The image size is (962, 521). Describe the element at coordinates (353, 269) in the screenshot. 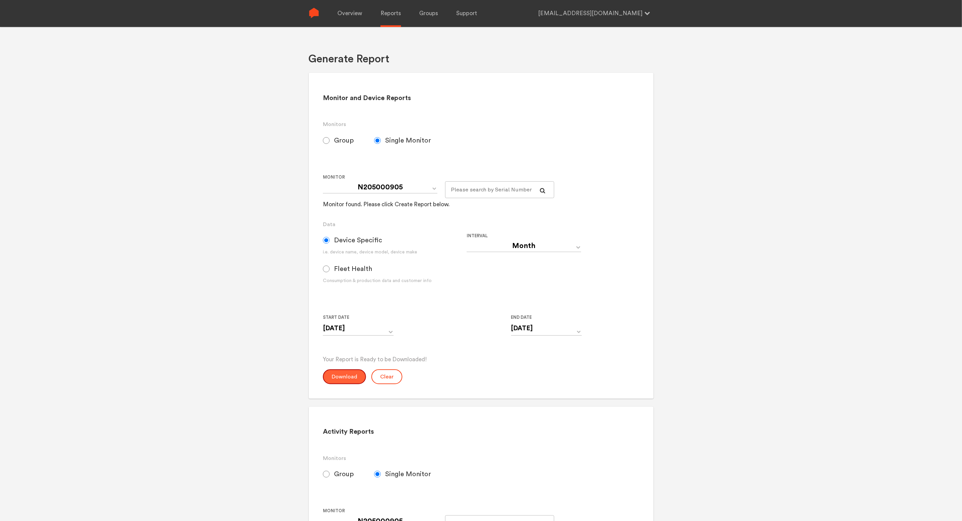

I see `span: Fleet Health` at that location.